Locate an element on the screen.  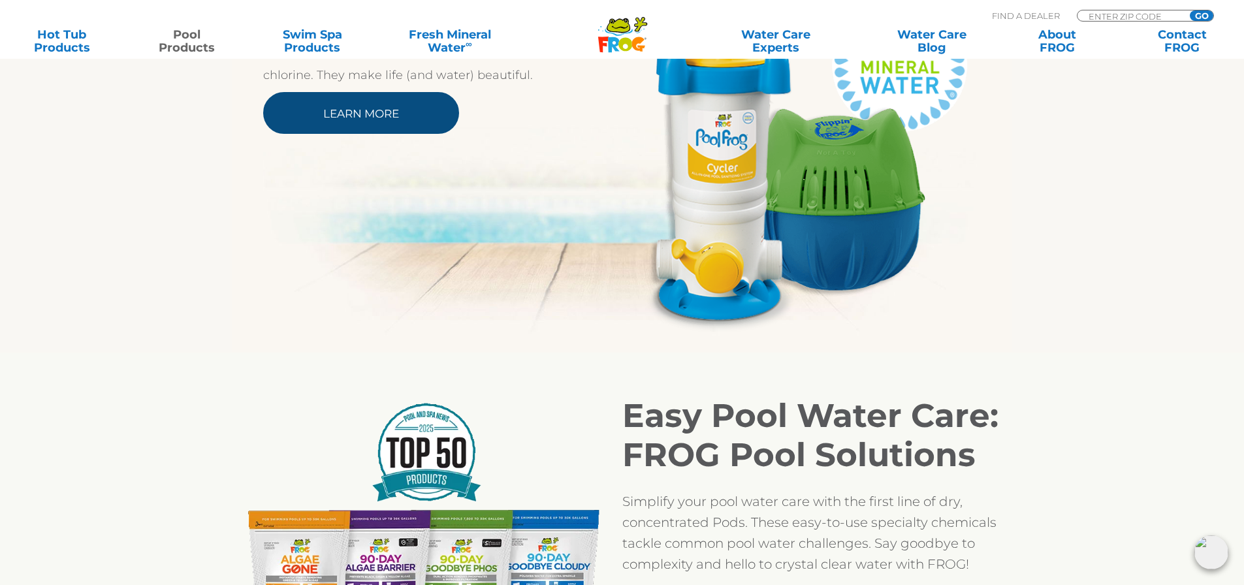
a: Learn More is located at coordinates (361, 113).